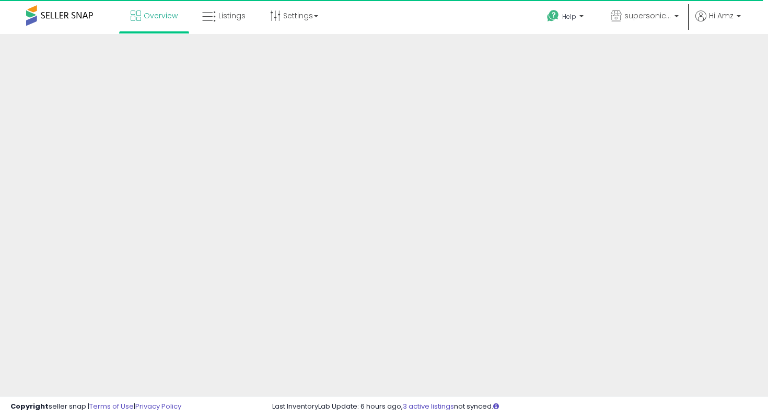 This screenshot has height=417, width=768. I want to click on div: seller snap | |, so click(96, 406).